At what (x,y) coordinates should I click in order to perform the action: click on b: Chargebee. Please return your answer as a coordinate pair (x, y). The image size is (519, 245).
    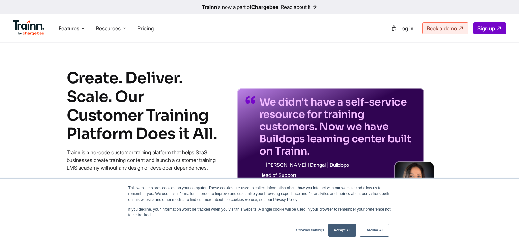
    Looking at the image, I should click on (265, 7).